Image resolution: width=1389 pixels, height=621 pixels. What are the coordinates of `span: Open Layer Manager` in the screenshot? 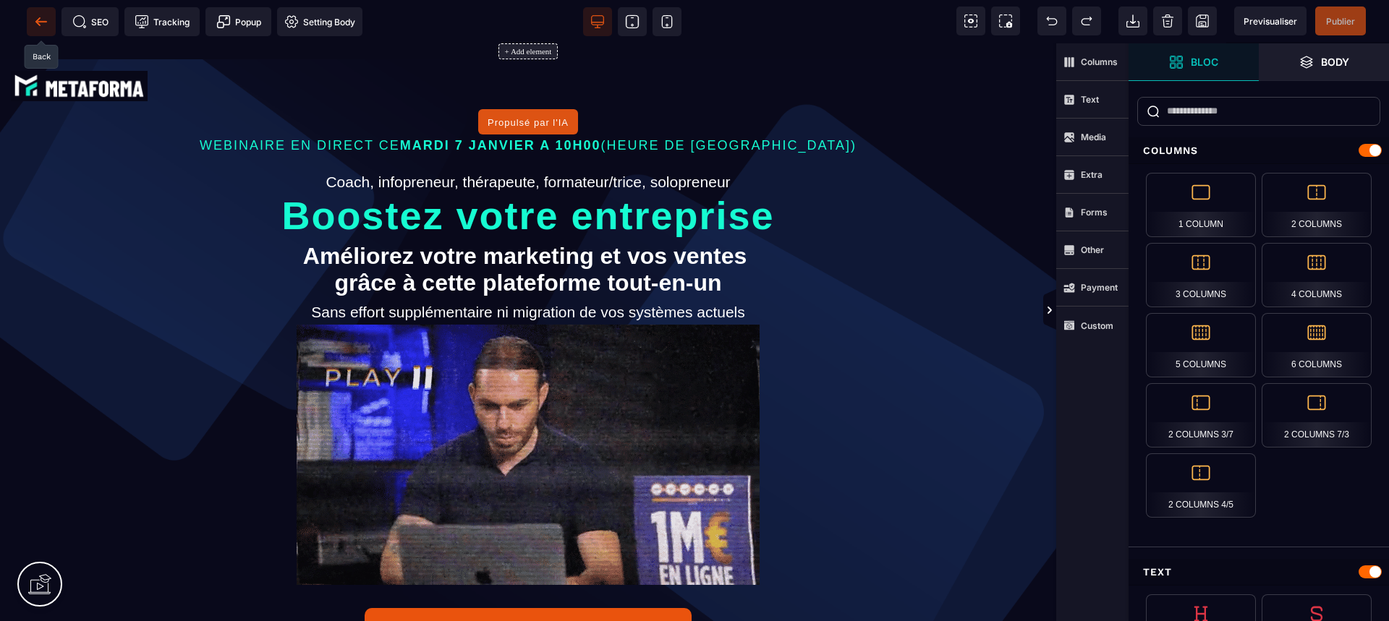 It's located at (1323, 62).